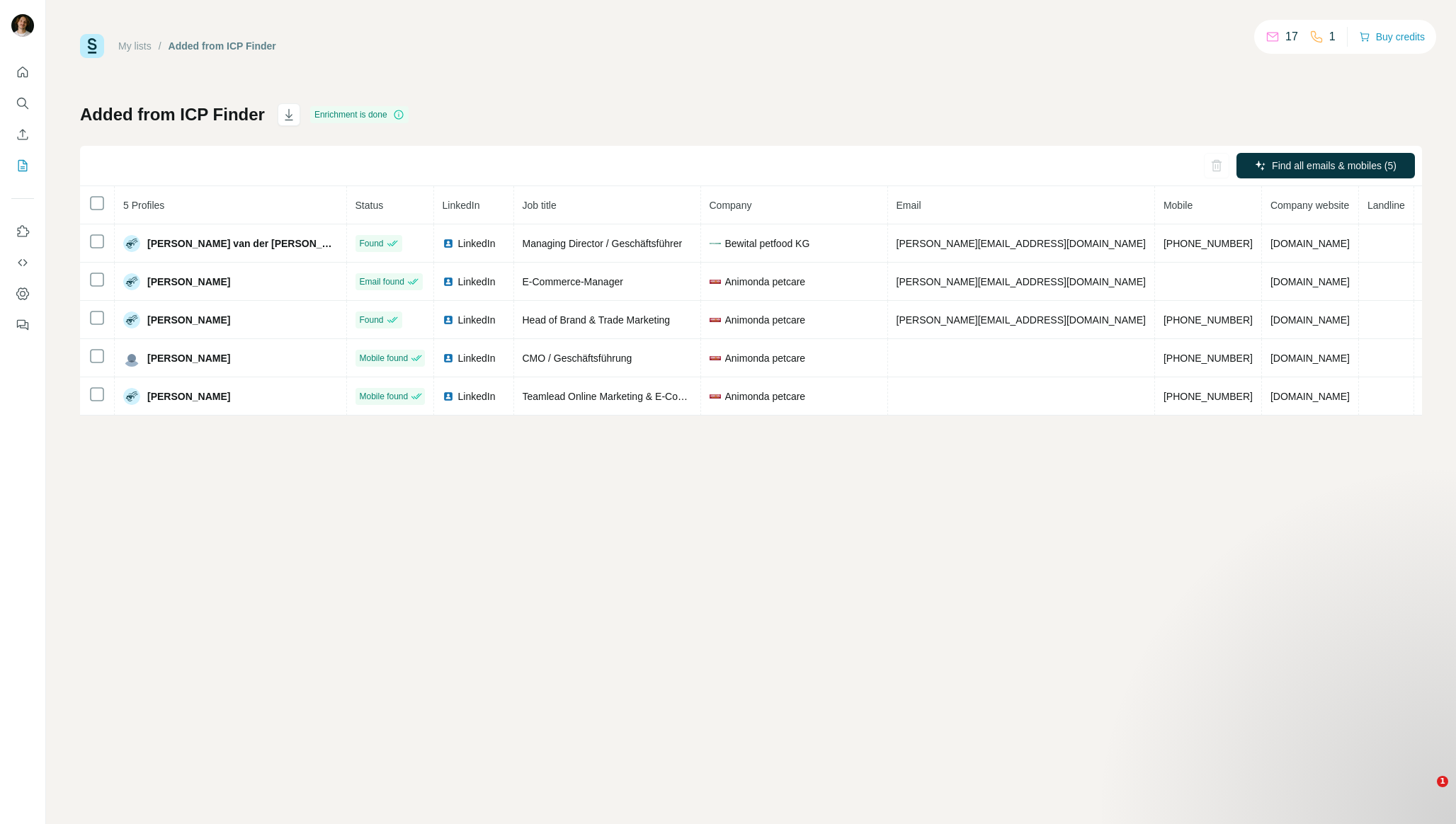 This screenshot has height=824, width=1456. Describe the element at coordinates (135, 46) in the screenshot. I see `a: My lists` at that location.